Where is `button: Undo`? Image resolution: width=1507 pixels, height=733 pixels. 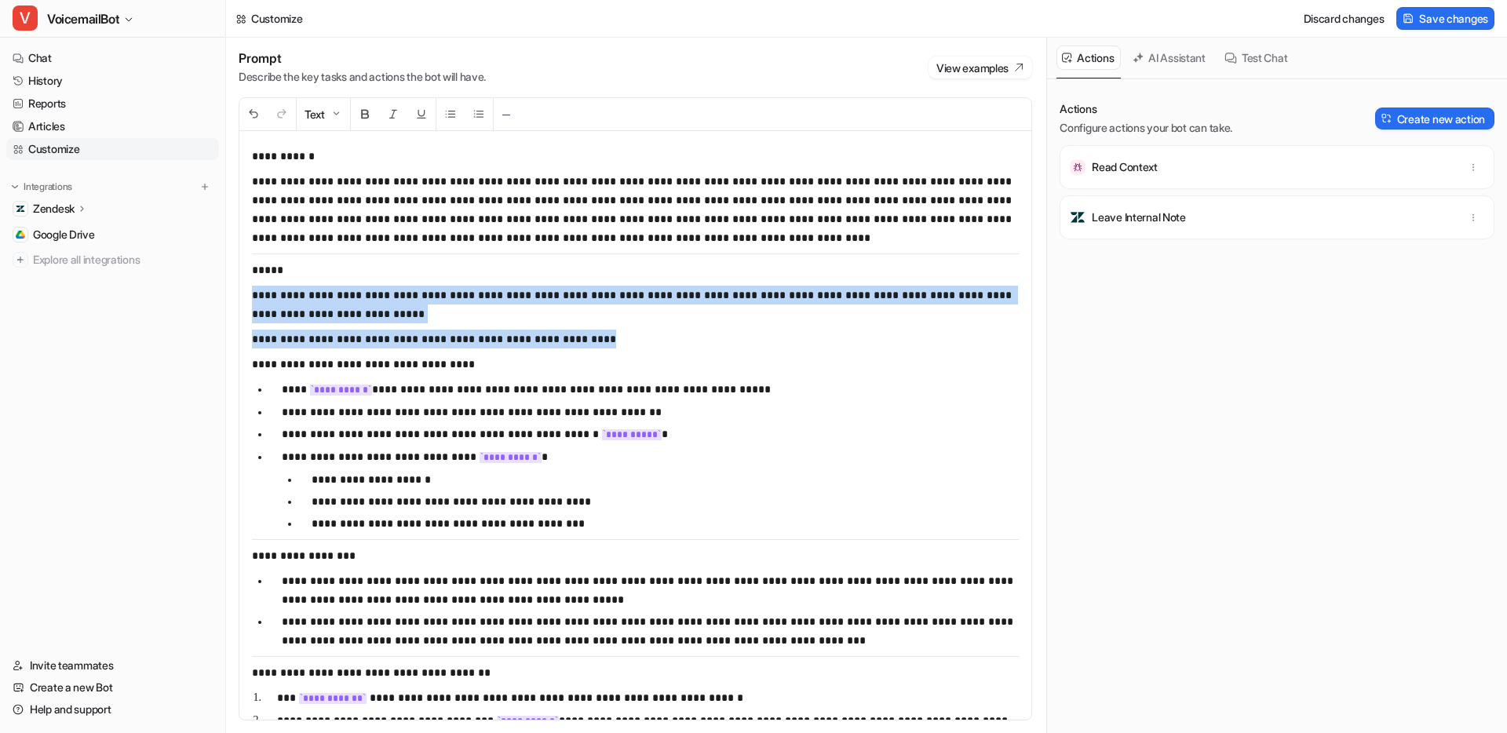
button: Undo is located at coordinates (254, 114).